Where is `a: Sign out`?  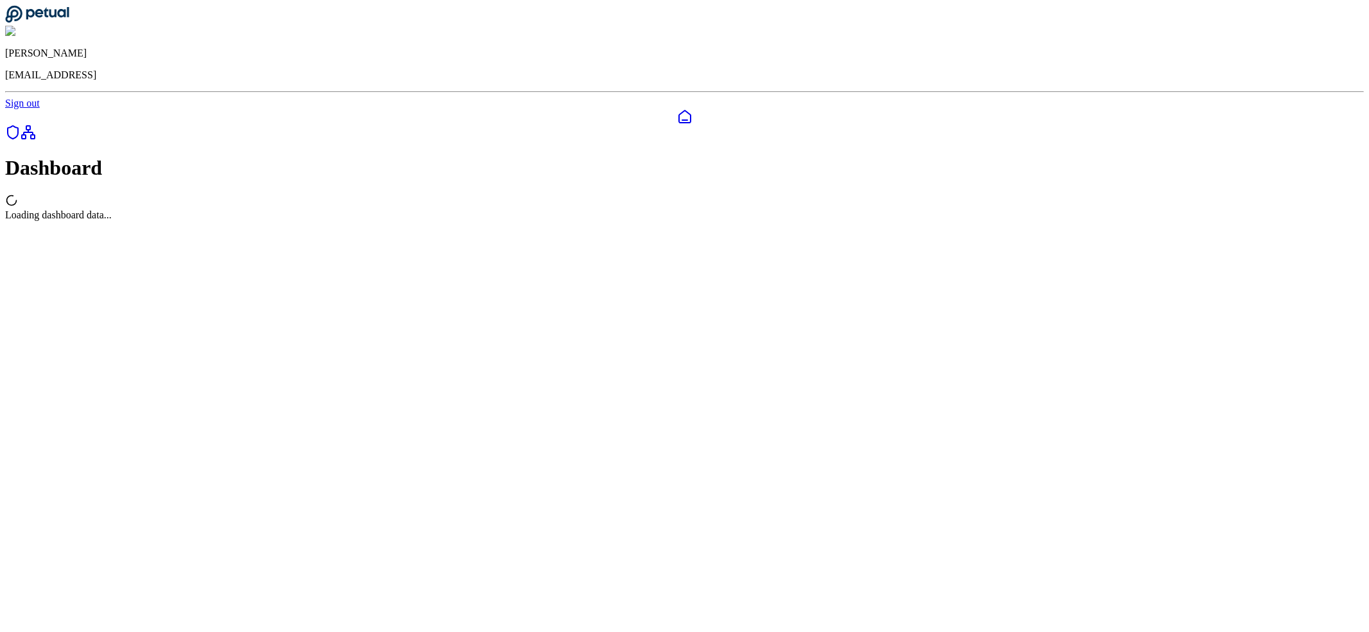
a: Sign out is located at coordinates (22, 103).